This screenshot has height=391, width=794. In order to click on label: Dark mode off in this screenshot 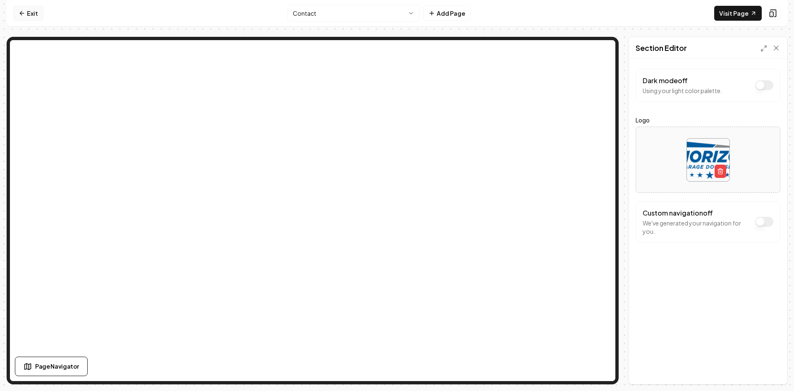, I will do `click(665, 80)`.